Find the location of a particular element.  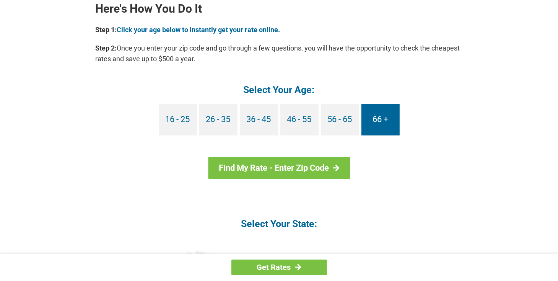

b: Step 2: is located at coordinates (106, 48).